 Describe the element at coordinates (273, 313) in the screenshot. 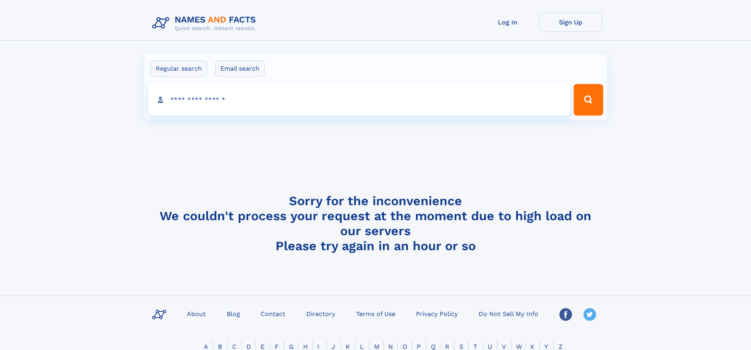

I see `a: Contact` at that location.